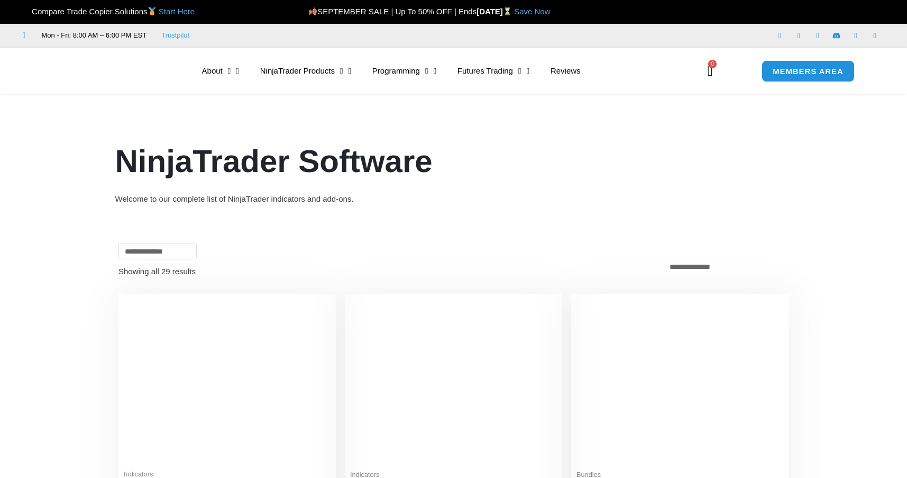 The image size is (907, 478). Describe the element at coordinates (177, 11) in the screenshot. I see `a: Start Here` at that location.